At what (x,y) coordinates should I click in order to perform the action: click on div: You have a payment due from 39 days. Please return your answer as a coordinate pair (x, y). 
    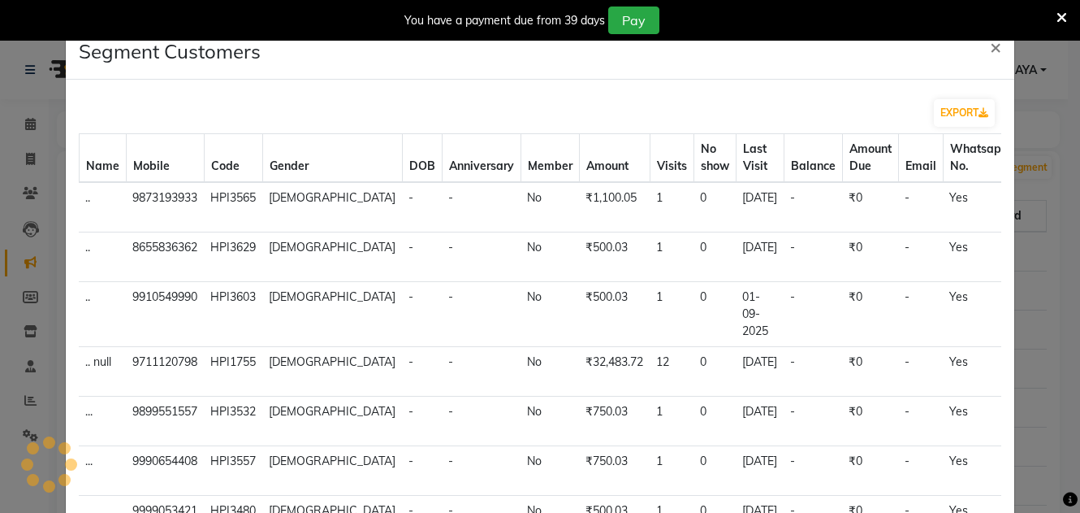
    Looking at the image, I should click on (504, 20).